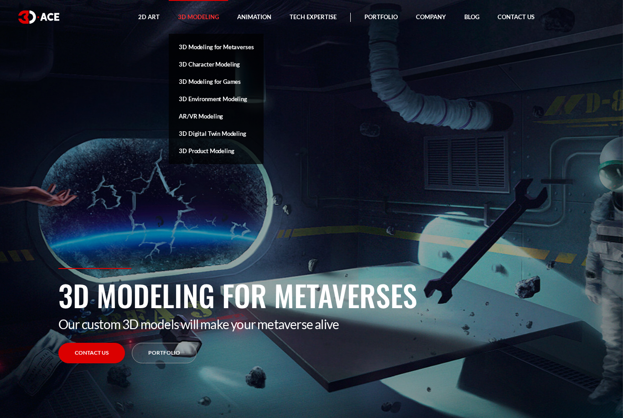  I want to click on a: 3D Modeling for Games, so click(216, 82).